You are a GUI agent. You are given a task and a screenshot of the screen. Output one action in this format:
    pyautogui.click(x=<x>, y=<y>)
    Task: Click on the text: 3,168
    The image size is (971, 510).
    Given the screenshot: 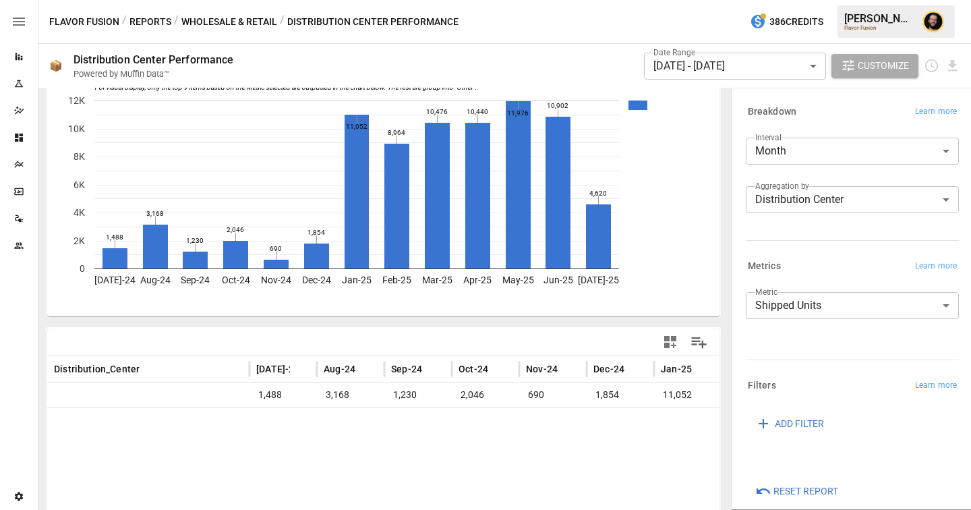 What is the action you would take?
    pyautogui.click(x=155, y=213)
    